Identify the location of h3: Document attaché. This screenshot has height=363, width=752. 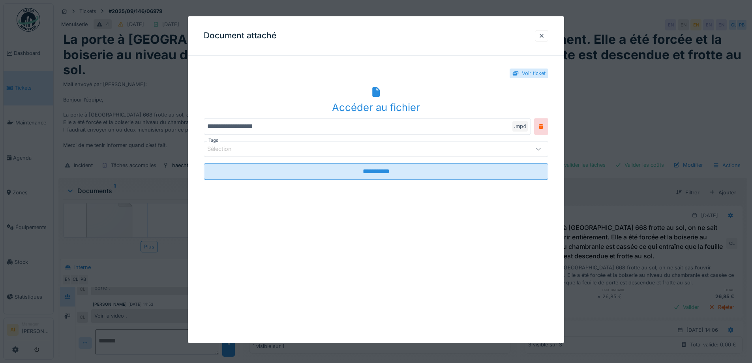
(240, 36).